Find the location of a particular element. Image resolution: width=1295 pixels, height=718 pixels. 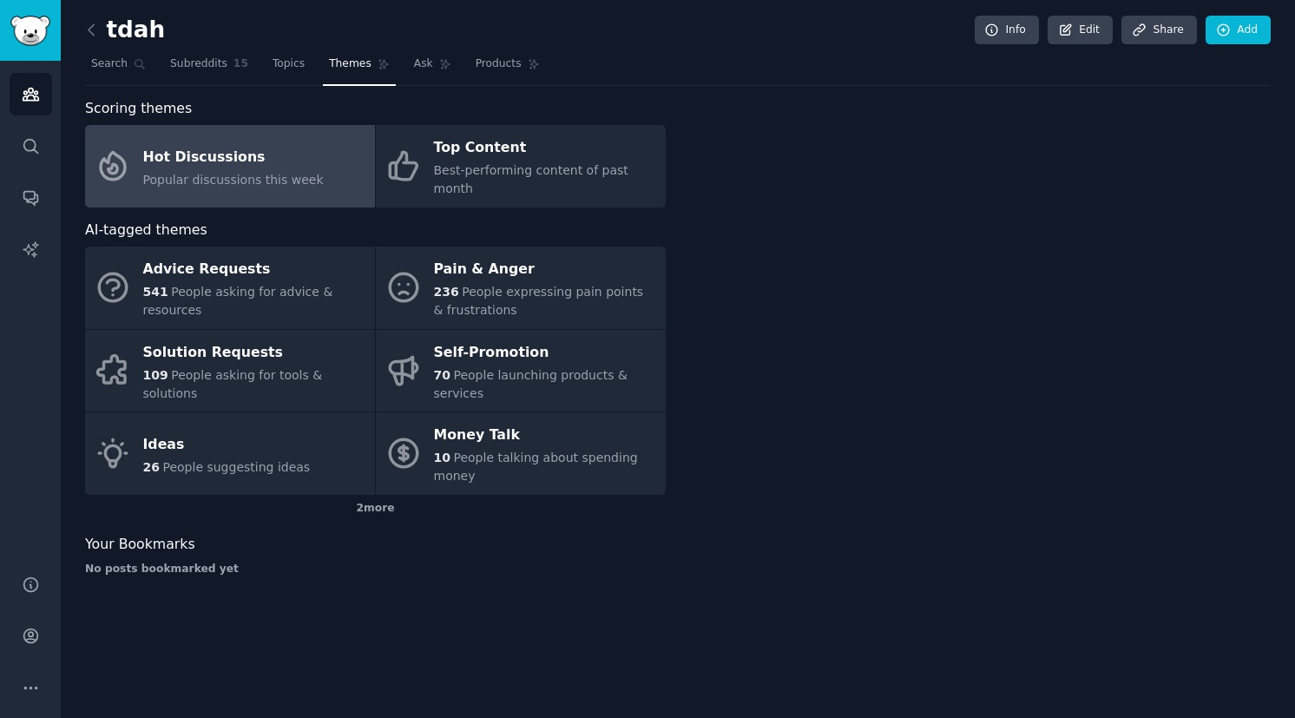

span: Your Bookmarks is located at coordinates (140, 544).